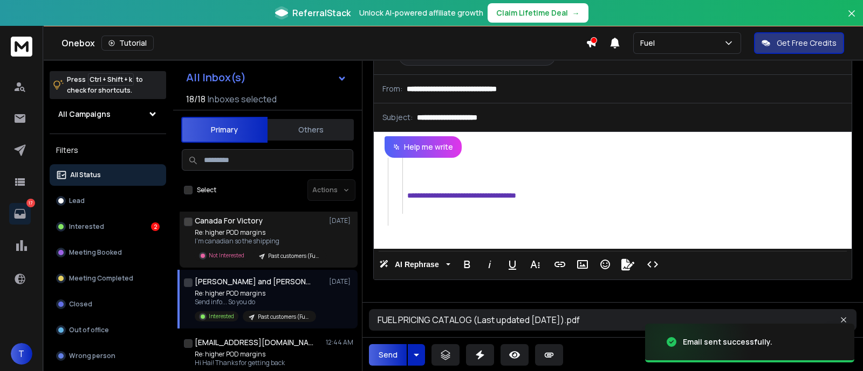 This screenshot has height=371, width=863. Describe the element at coordinates (242, 99) in the screenshot. I see `h3: Inboxes selected` at that location.